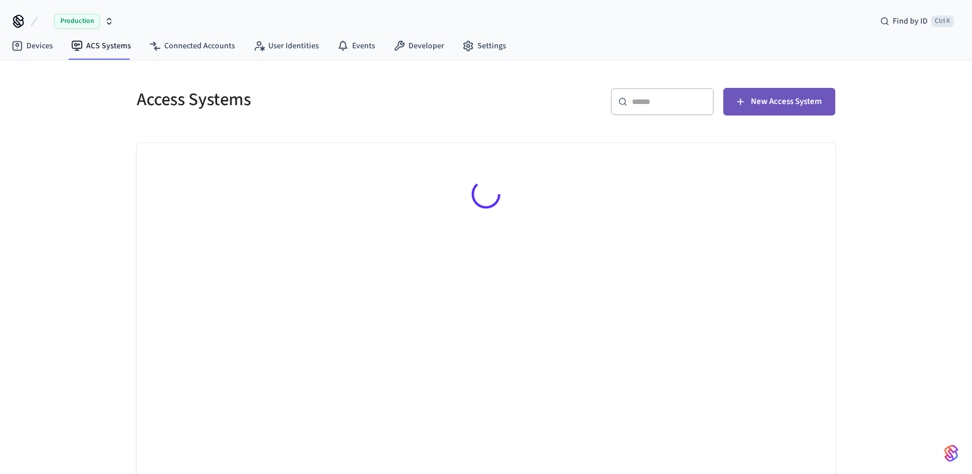 The image size is (972, 474). I want to click on h5: Access Systems, so click(308, 99).